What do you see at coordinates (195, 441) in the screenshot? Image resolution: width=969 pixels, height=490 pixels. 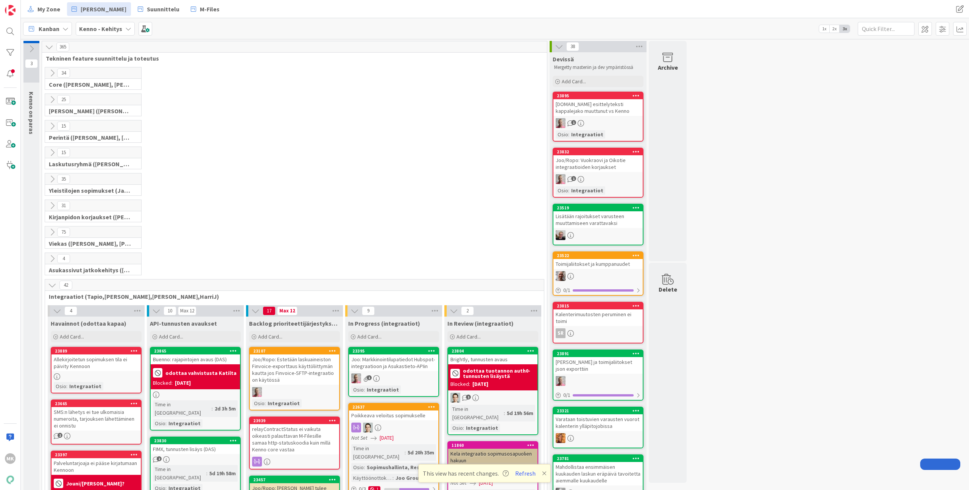 I see `div: 23830` at bounding box center [195, 441].